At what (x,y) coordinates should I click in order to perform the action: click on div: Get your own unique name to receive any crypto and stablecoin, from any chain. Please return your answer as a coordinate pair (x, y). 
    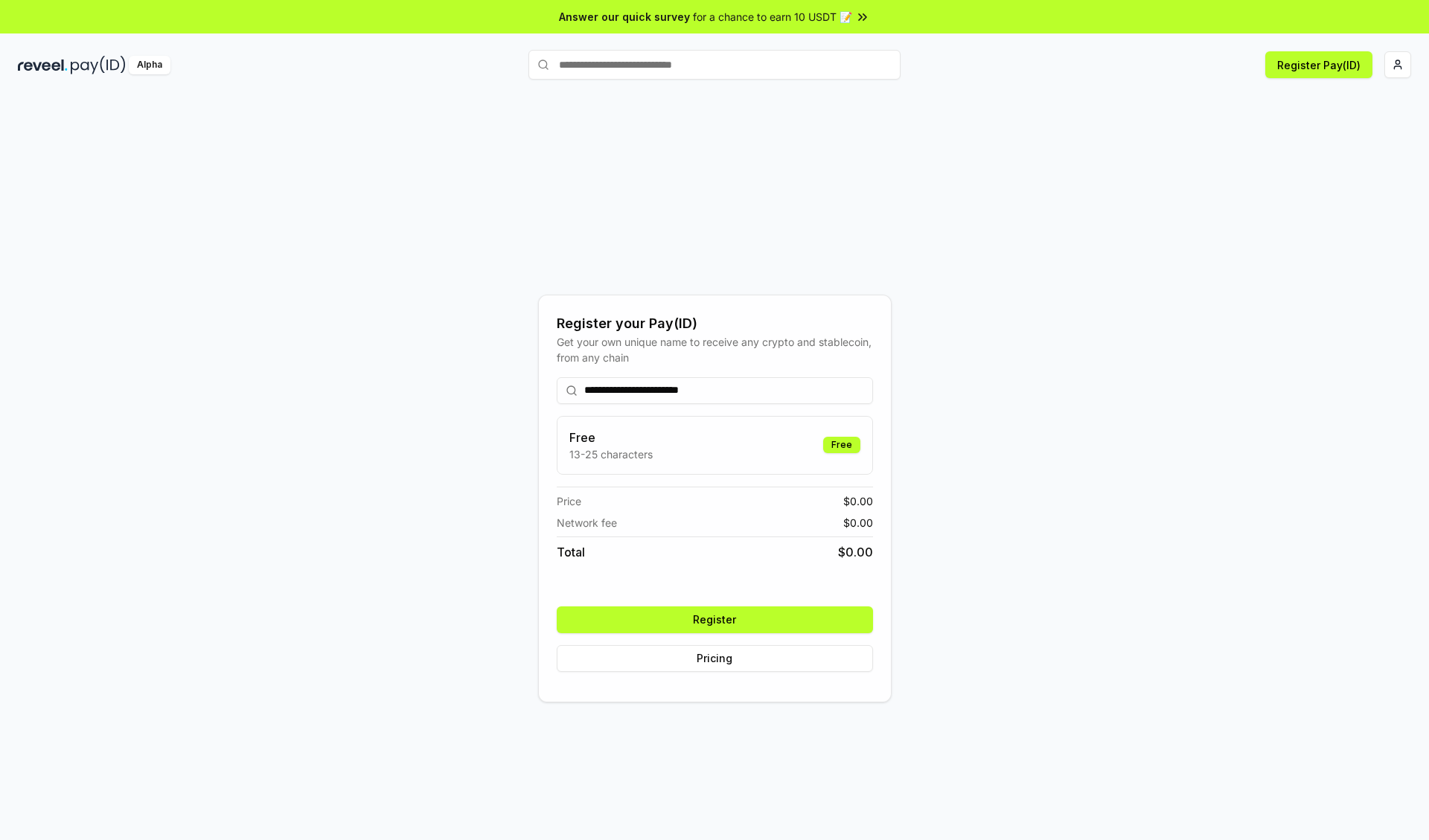
    Looking at the image, I should click on (714, 349).